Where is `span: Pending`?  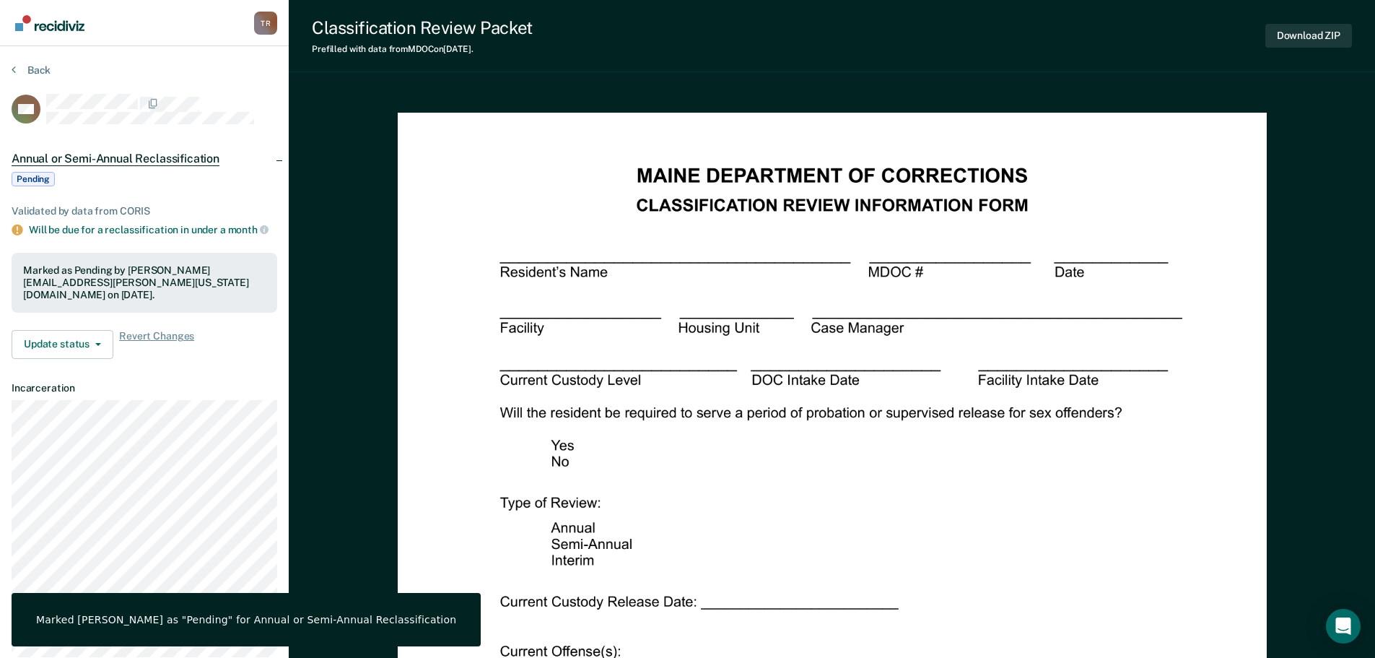 span: Pending is located at coordinates (33, 179).